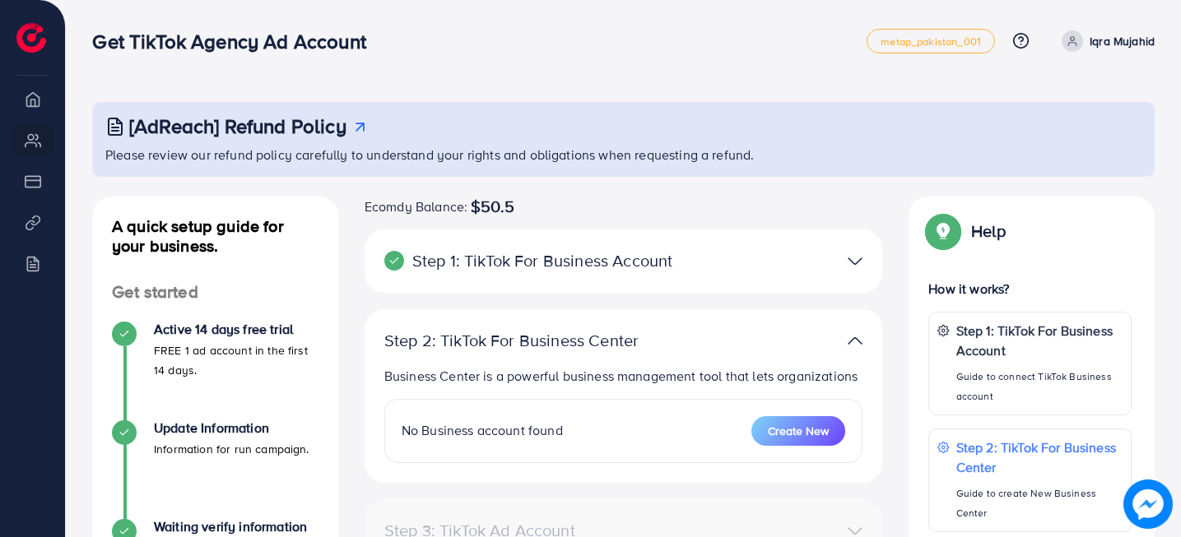  Describe the element at coordinates (215, 371) in the screenshot. I see `li: Active 14 days free trial` at that location.